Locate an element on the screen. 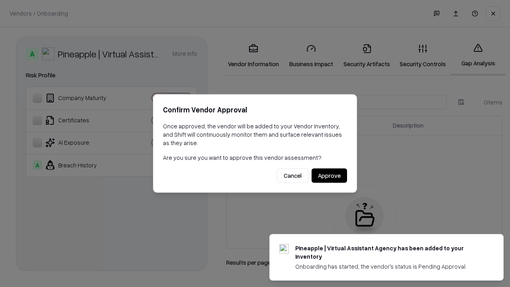 The image size is (510, 287). img: trypineapple.com is located at coordinates (284, 249).